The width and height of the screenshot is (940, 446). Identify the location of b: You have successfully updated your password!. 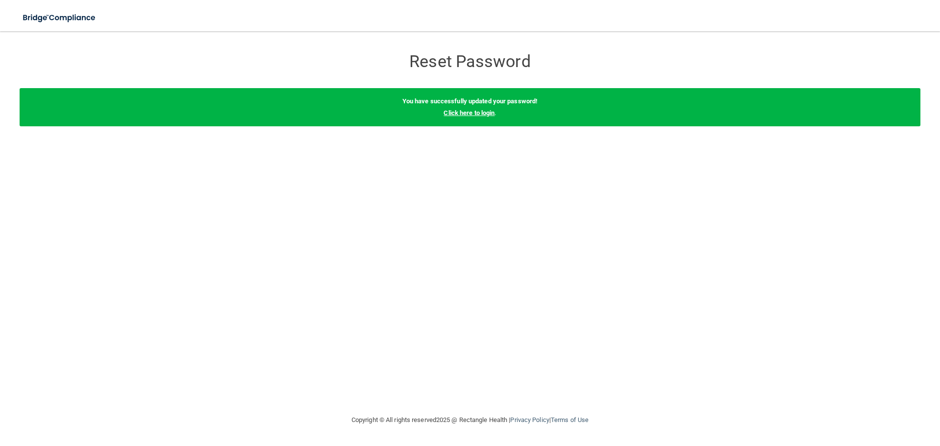
(470, 101).